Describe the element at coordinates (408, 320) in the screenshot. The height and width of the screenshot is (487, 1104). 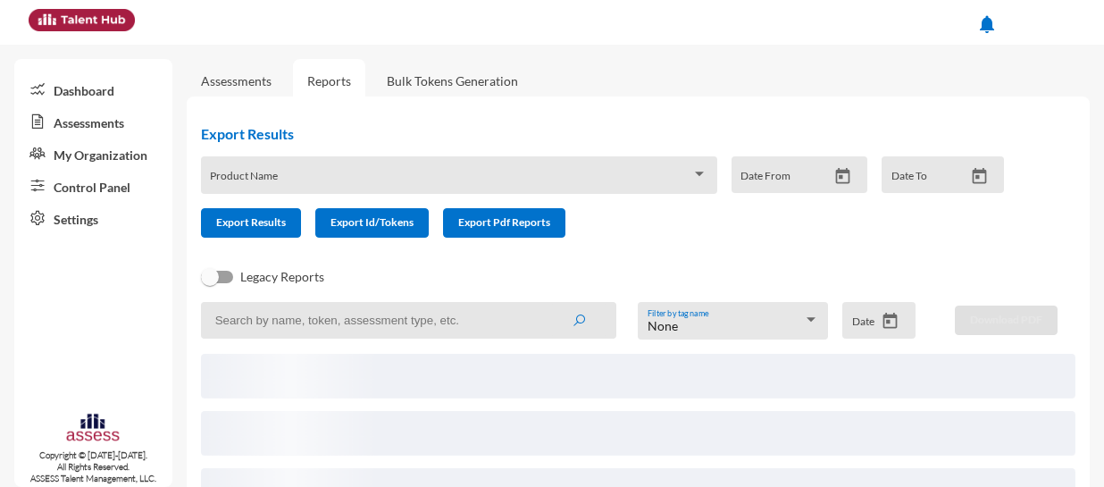
I see `input: Search by name, token, assessment type, etc.` at that location.